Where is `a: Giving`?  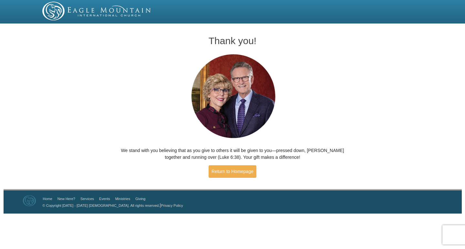
a: Giving is located at coordinates (140, 199).